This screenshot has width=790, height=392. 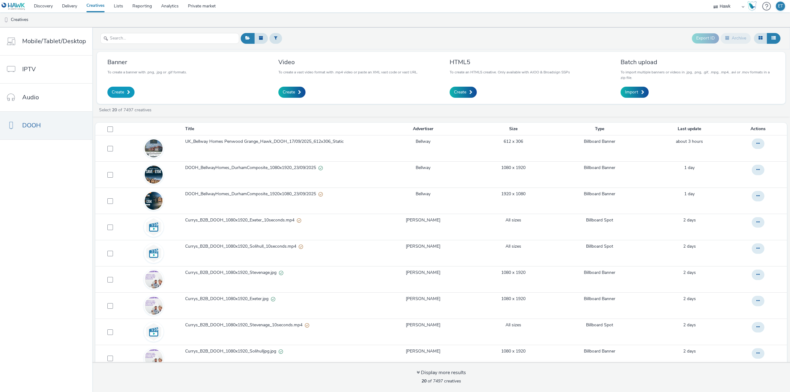 What do you see at coordinates (277, 274) in the screenshot?
I see `a: Currys_B2B_DOOH_1080x1920_Stevenage.jpgValid` at bounding box center [277, 274].